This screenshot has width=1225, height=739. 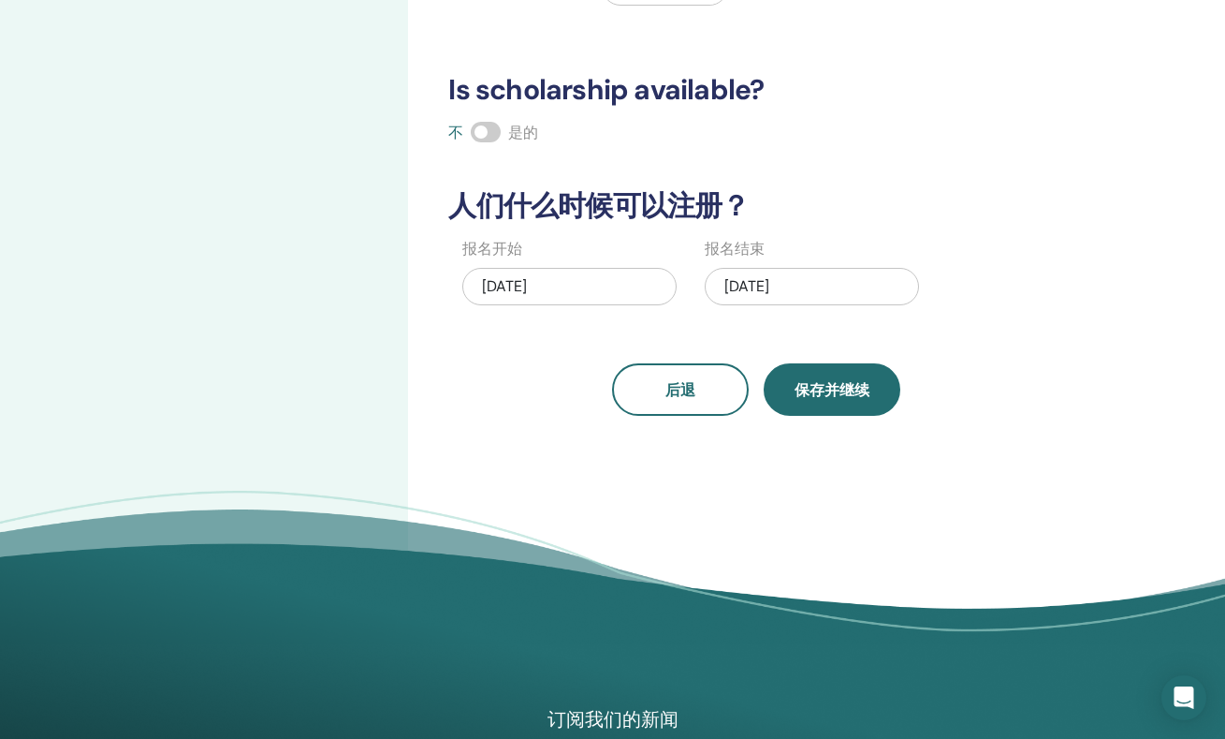 I want to click on button: 保存并继续, so click(x=832, y=389).